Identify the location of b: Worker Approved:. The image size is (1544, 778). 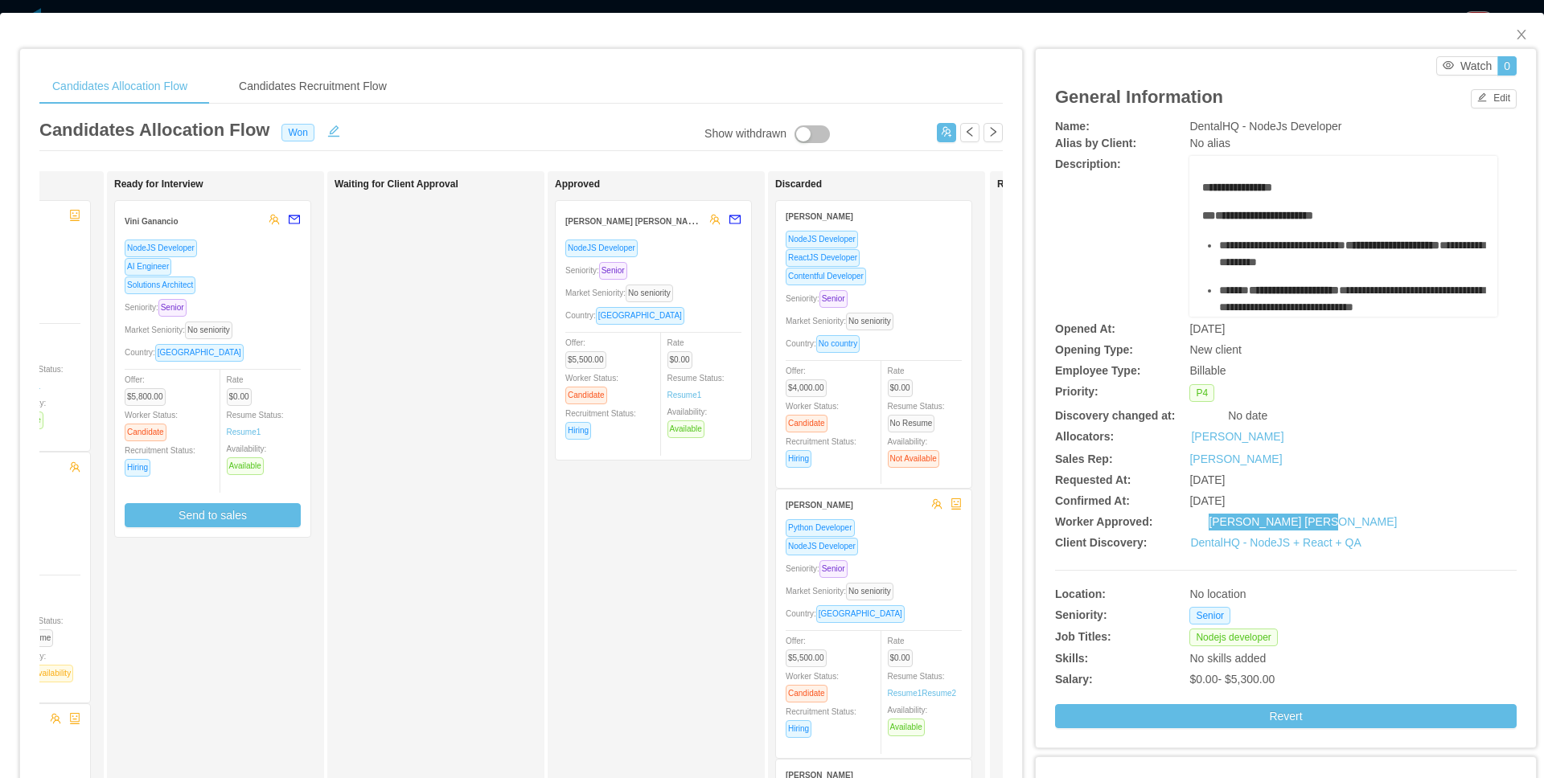
(1103, 522).